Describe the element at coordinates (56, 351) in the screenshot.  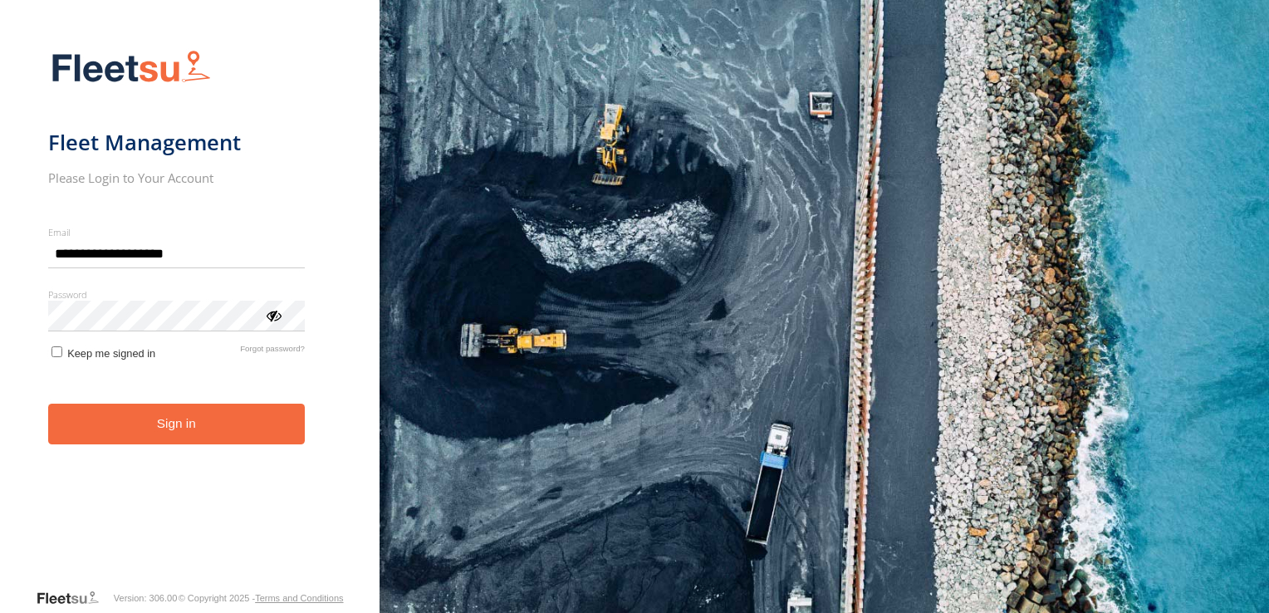
I see `input: Keep me signed in` at that location.